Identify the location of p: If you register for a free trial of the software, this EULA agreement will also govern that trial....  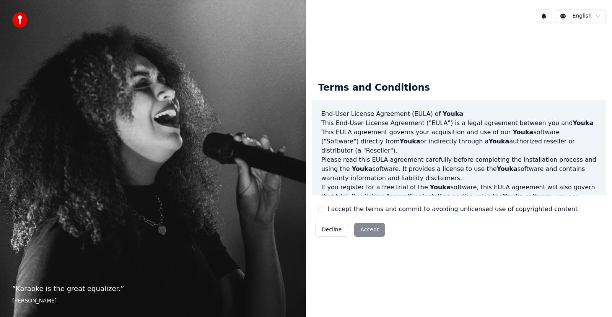
(459, 201).